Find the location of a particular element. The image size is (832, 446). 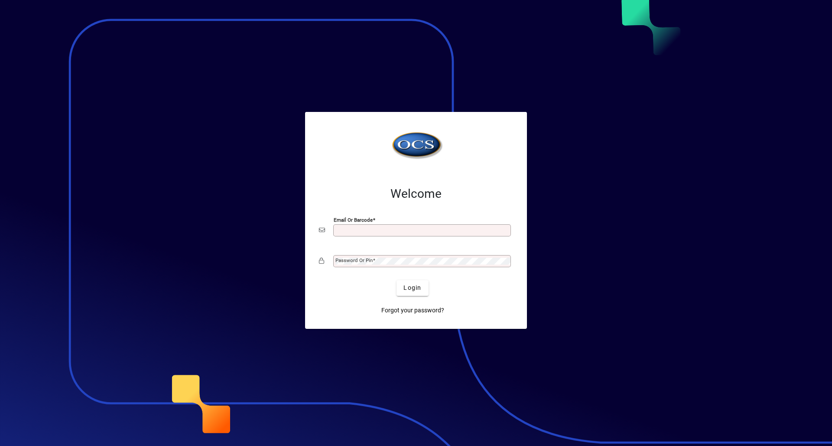

a: Forgot your password? is located at coordinates (413, 310).